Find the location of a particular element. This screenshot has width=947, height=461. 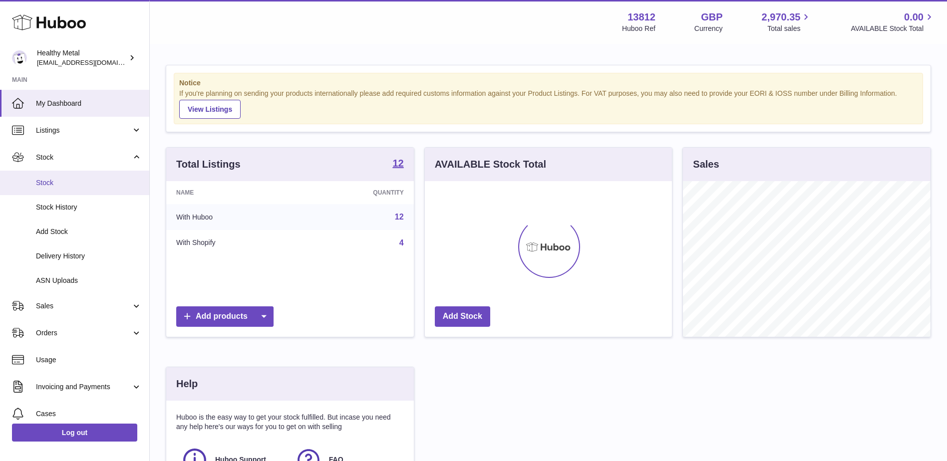

strong: 13812 is located at coordinates (641, 17).